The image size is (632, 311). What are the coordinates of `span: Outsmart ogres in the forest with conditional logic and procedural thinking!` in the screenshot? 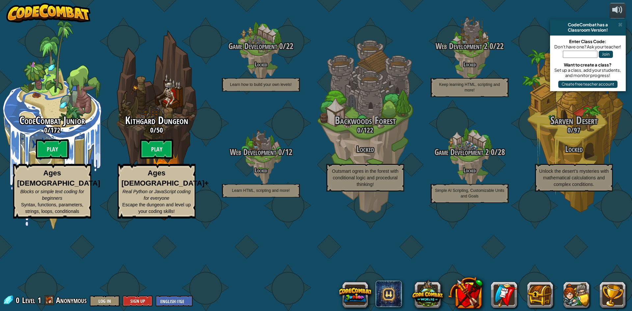 It's located at (365, 178).